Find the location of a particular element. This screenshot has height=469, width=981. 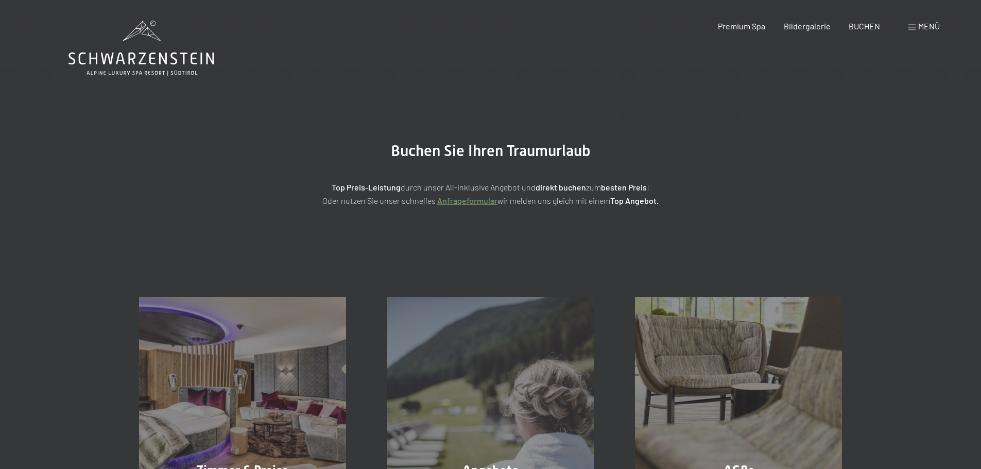

span: Menü is located at coordinates (929, 26).